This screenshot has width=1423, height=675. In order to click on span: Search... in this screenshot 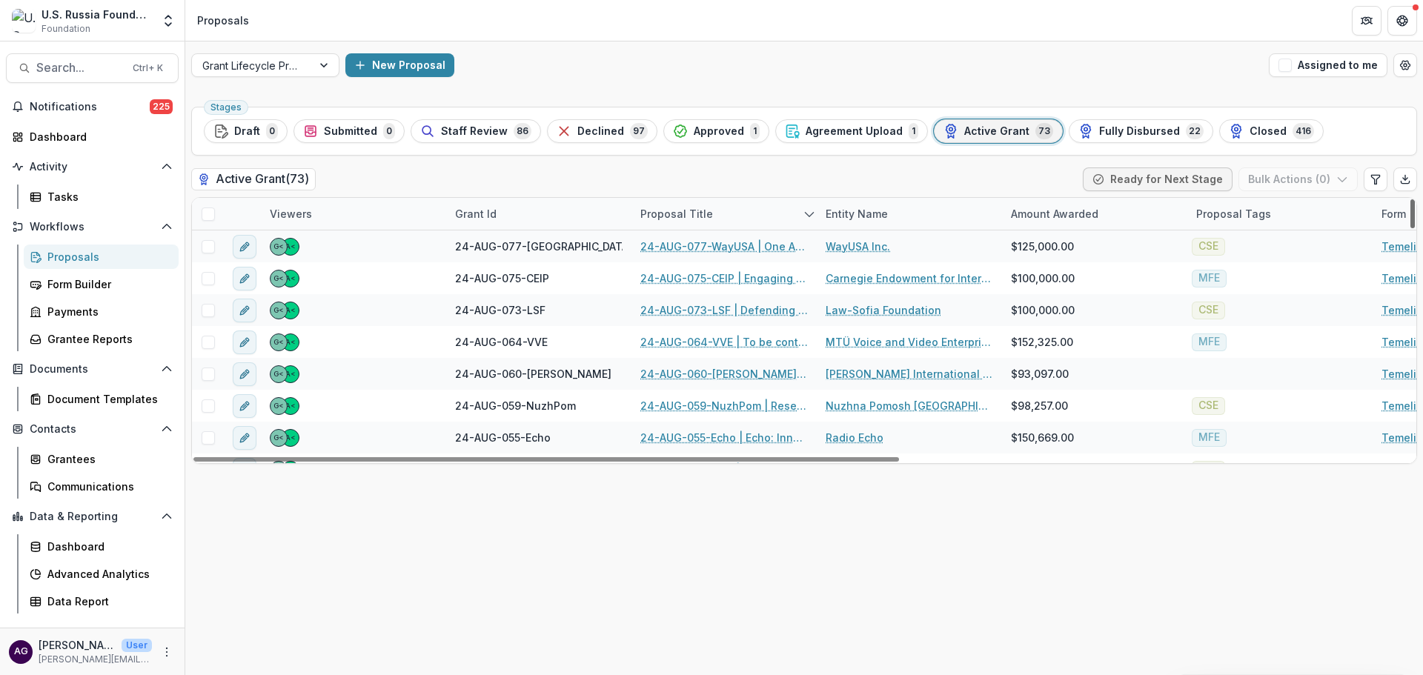, I will do `click(80, 67)`.